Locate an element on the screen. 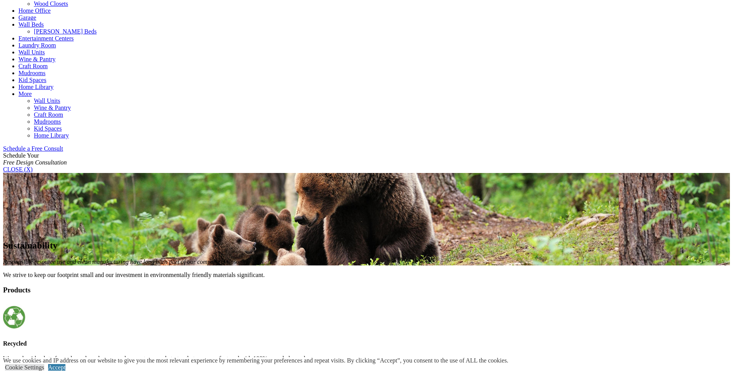 The image size is (733, 371). a: Entertainment Centers is located at coordinates (46, 38).